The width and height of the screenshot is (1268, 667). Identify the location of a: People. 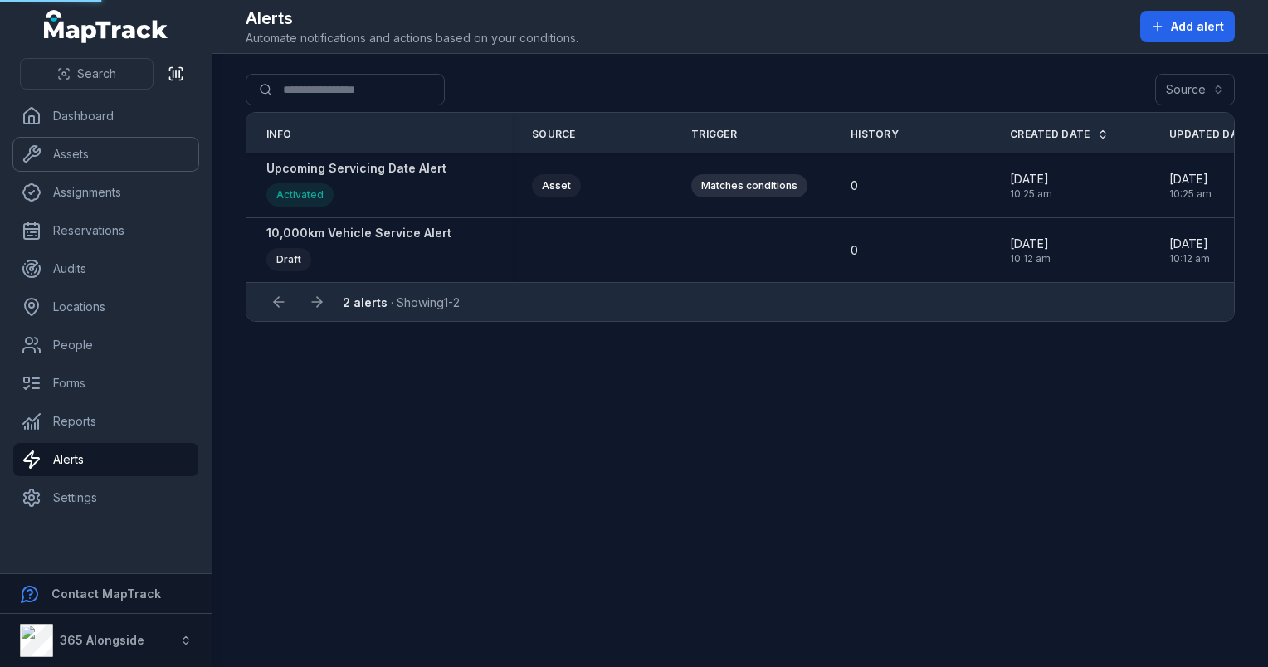
(105, 345).